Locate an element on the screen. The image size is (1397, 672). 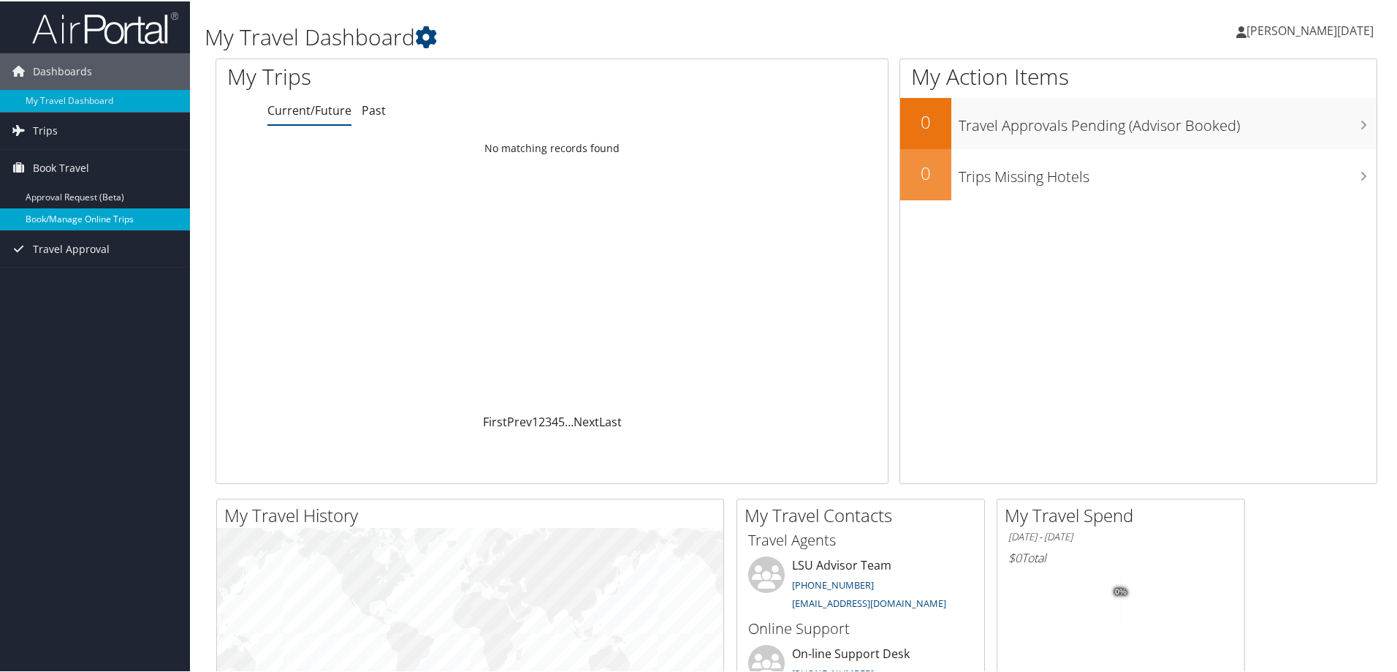
a: 4 is located at coordinates (555, 420).